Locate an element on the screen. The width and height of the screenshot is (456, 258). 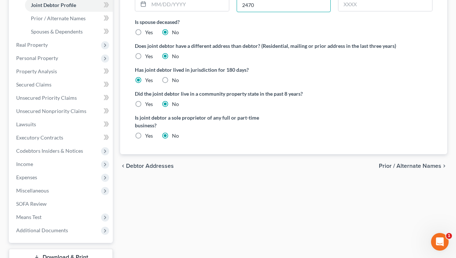
a: Executory Contracts is located at coordinates (61, 137).